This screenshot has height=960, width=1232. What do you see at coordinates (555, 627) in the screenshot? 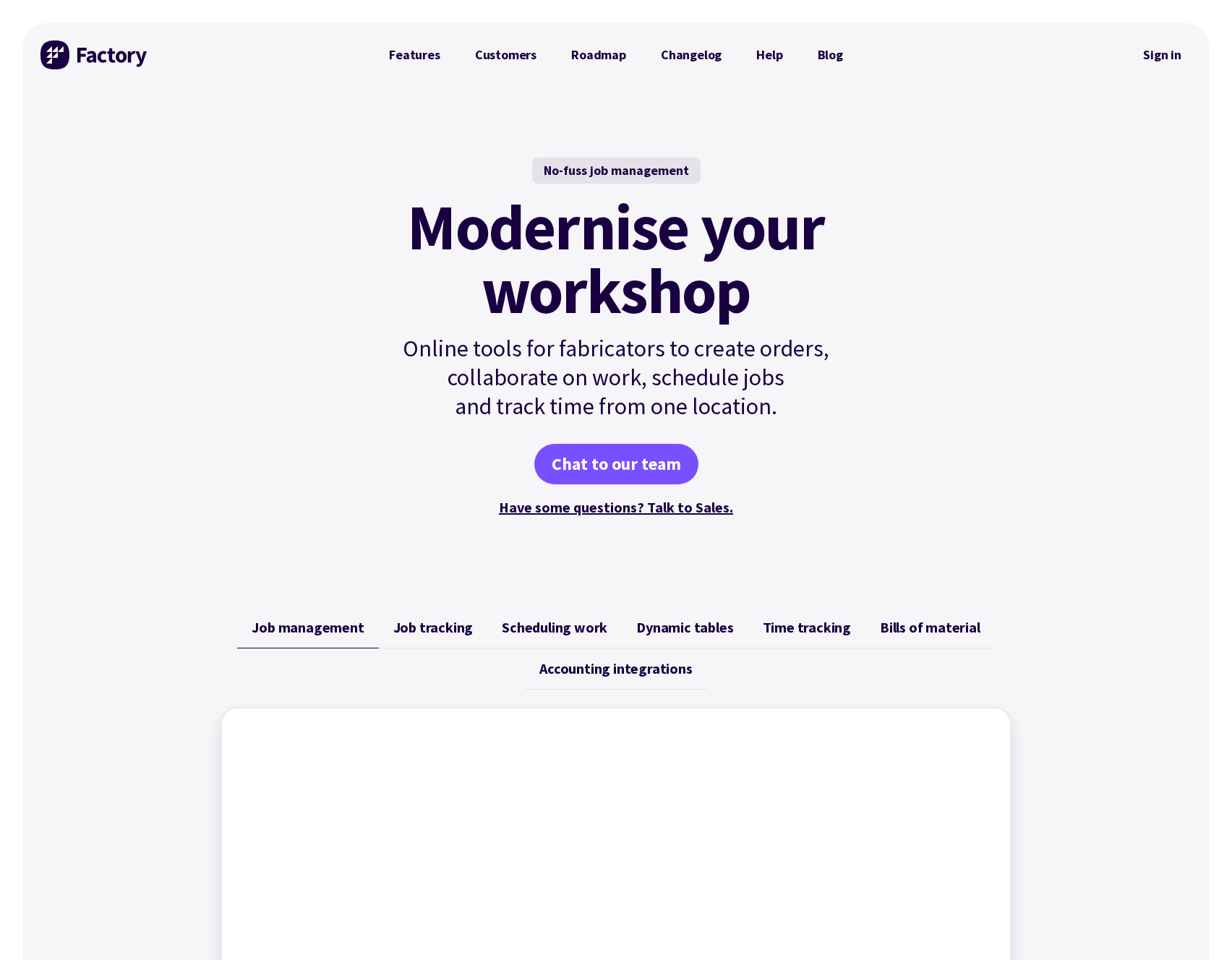
I see `span: Scheduling work` at bounding box center [555, 627].